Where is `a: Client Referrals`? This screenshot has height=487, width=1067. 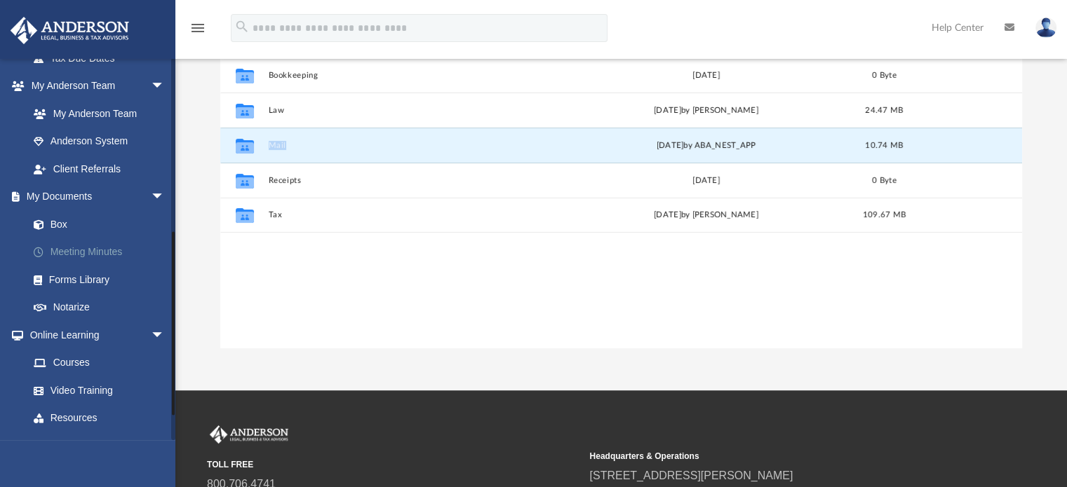 a: Client Referrals is located at coordinates (99, 169).